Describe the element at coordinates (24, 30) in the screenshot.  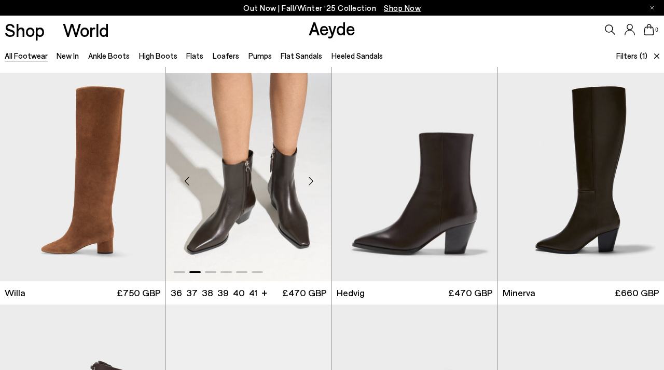
I see `a: Shop` at that location.